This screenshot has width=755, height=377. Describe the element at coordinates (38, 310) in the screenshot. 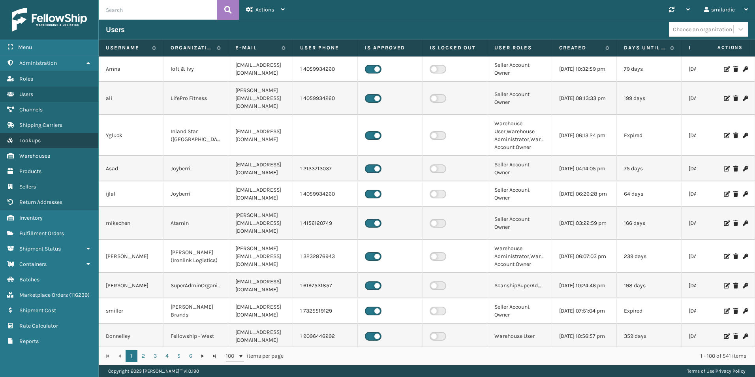

I see `span: Shipment Cost` at that location.